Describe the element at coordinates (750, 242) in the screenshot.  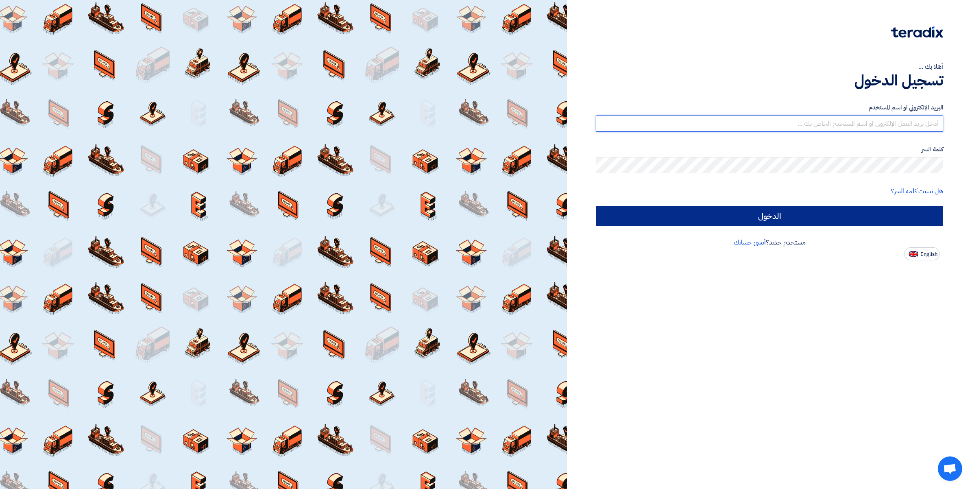
I see `a: أنشئ حسابك` at that location.